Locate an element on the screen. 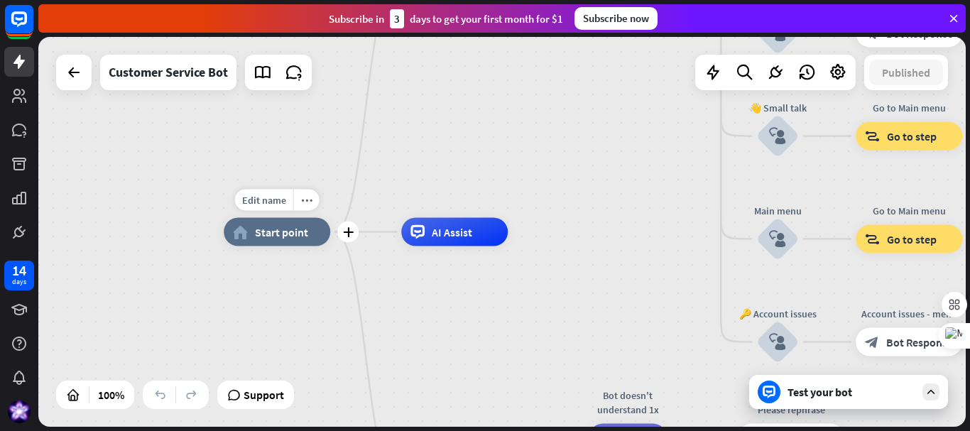 This screenshot has width=970, height=431. button: Open LiveChat chat widget is located at coordinates (33, 27).